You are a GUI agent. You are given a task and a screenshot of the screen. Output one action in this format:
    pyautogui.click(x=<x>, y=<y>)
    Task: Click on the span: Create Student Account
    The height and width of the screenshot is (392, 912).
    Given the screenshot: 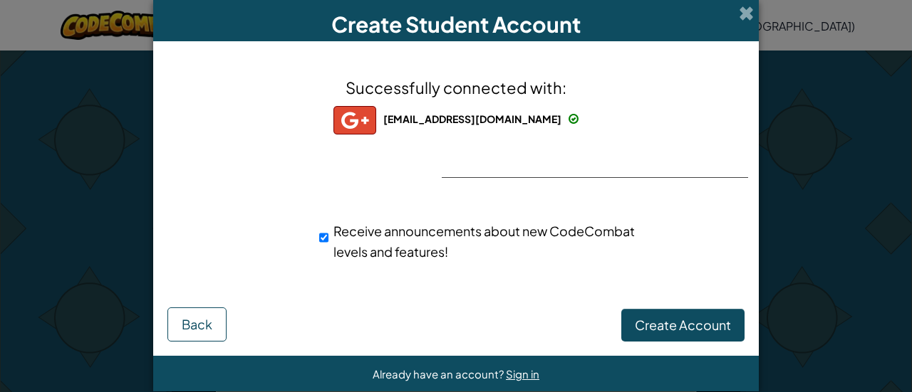 What is the action you would take?
    pyautogui.click(x=456, y=24)
    